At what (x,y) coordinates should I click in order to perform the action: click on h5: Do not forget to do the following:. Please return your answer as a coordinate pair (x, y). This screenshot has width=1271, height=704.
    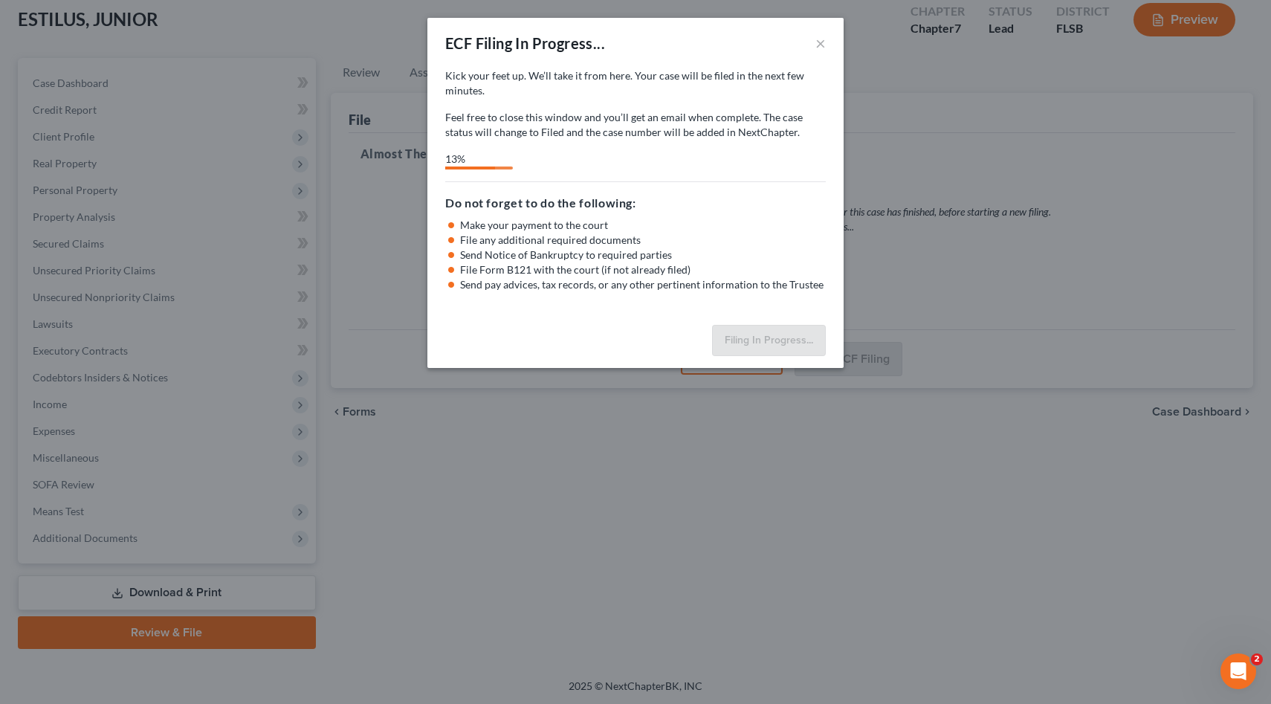
    Looking at the image, I should click on (636, 203).